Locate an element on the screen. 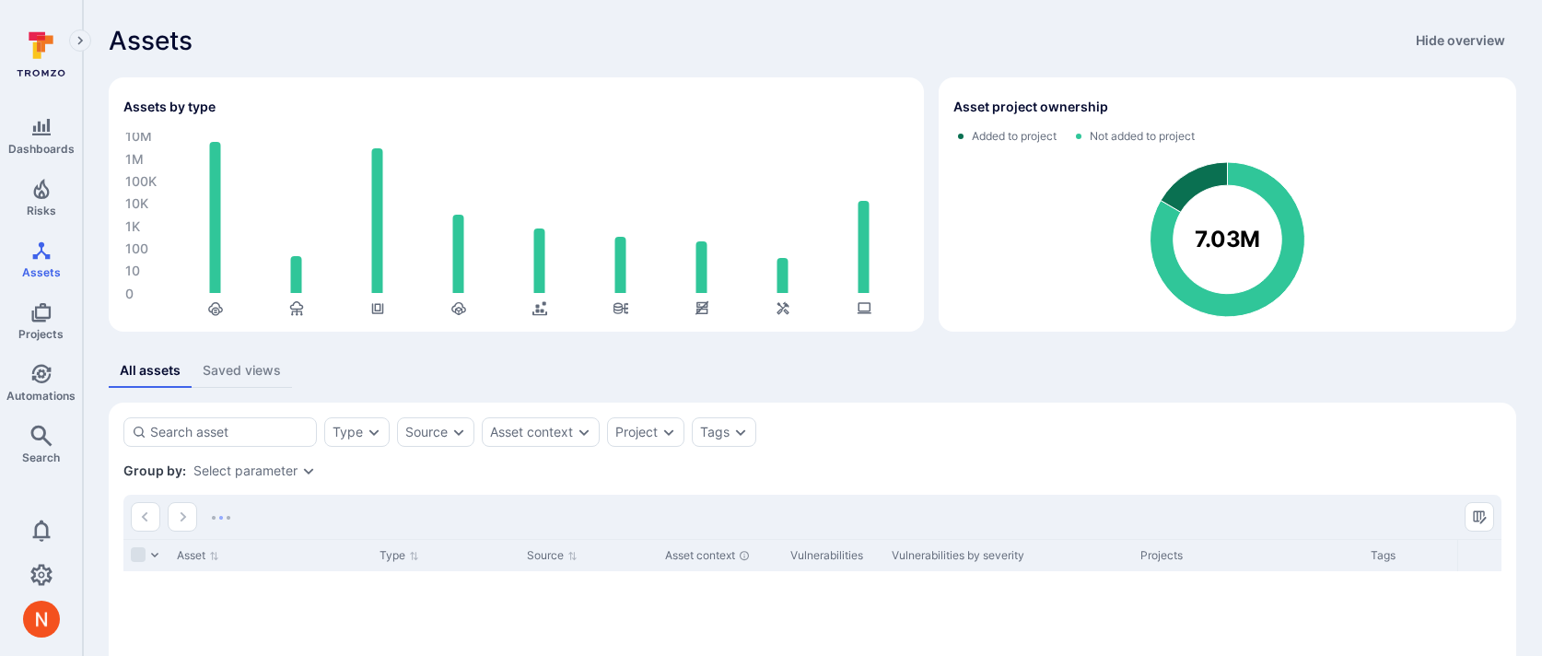  div: Source is located at coordinates (426, 432).